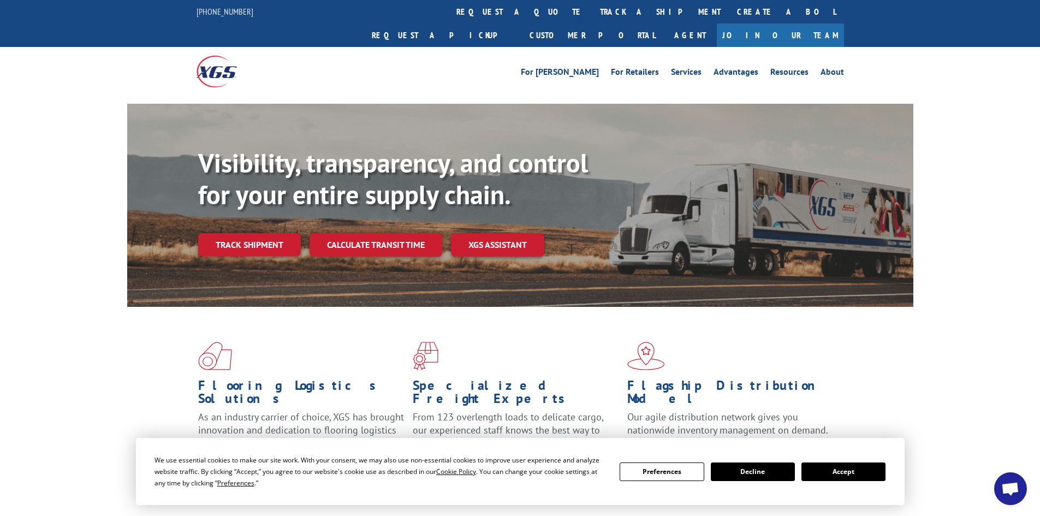 The width and height of the screenshot is (1040, 516). Describe the element at coordinates (789, 74) in the screenshot. I see `a: Resources` at that location.